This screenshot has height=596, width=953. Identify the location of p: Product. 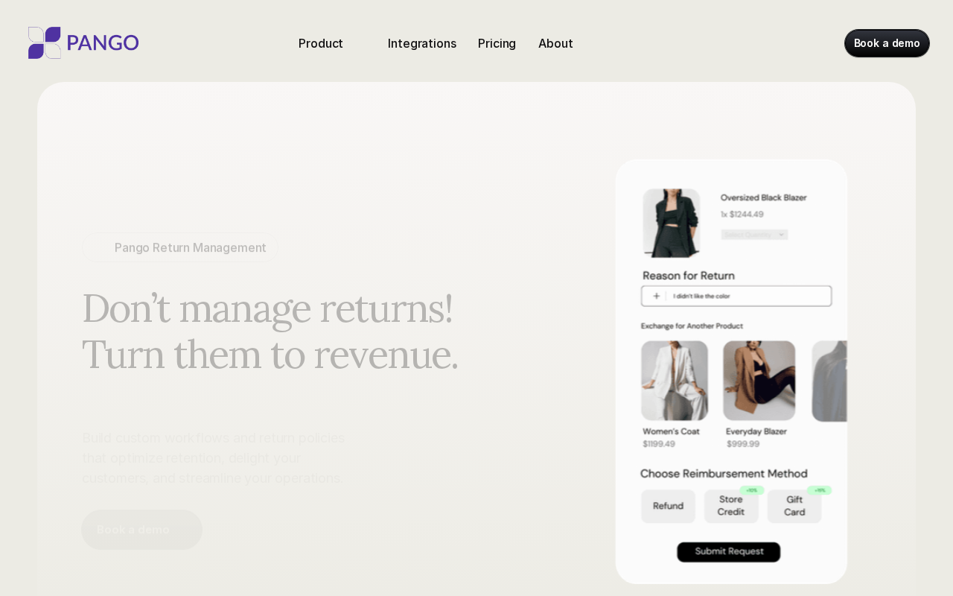
(321, 43).